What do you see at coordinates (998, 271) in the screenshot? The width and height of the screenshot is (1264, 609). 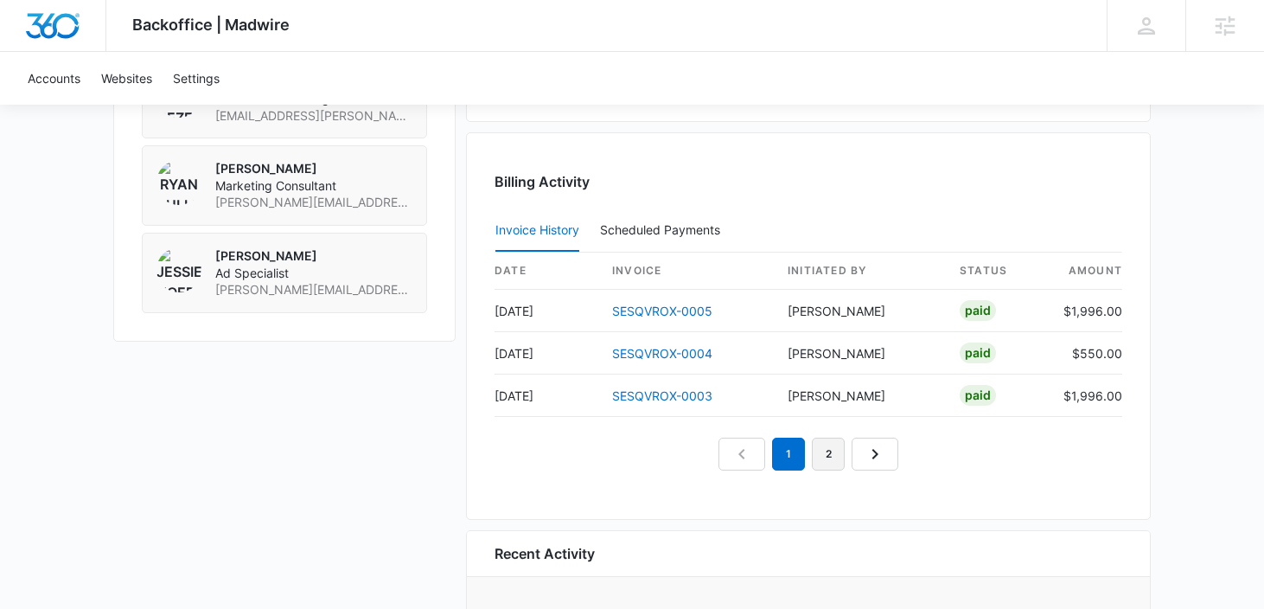 I see `th: status` at bounding box center [998, 271].